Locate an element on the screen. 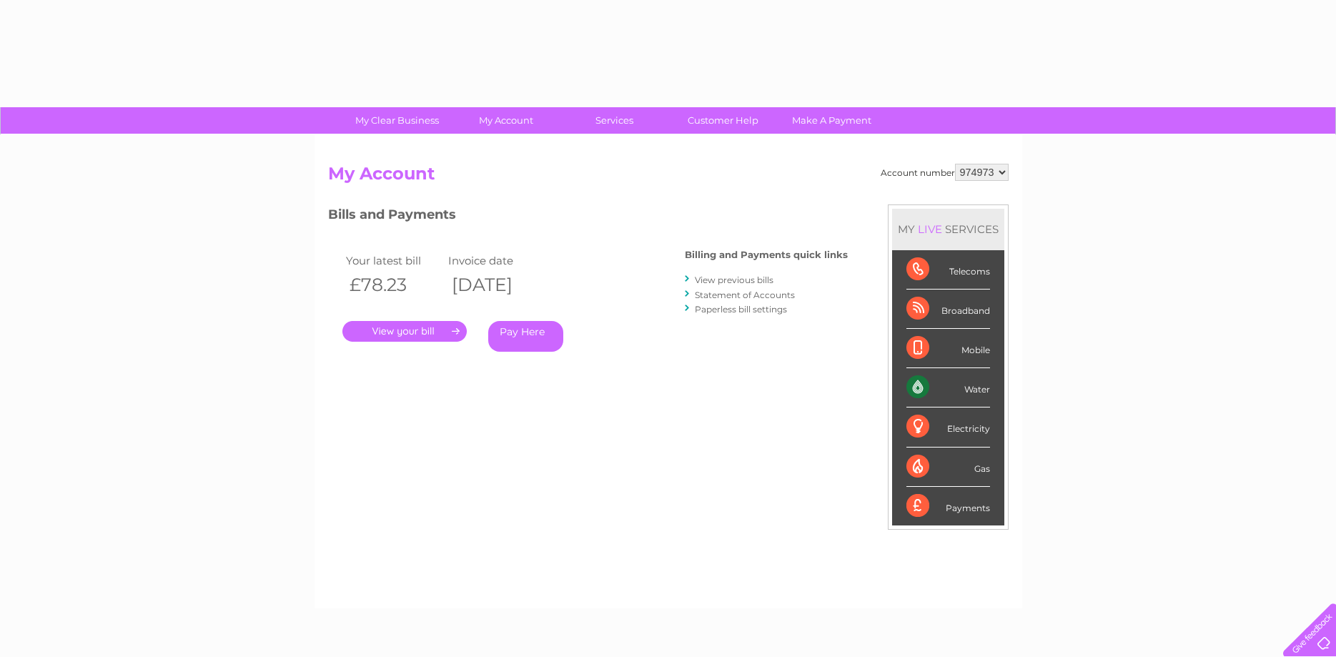 This screenshot has height=657, width=1336. a: My Clear Business is located at coordinates (397, 120).